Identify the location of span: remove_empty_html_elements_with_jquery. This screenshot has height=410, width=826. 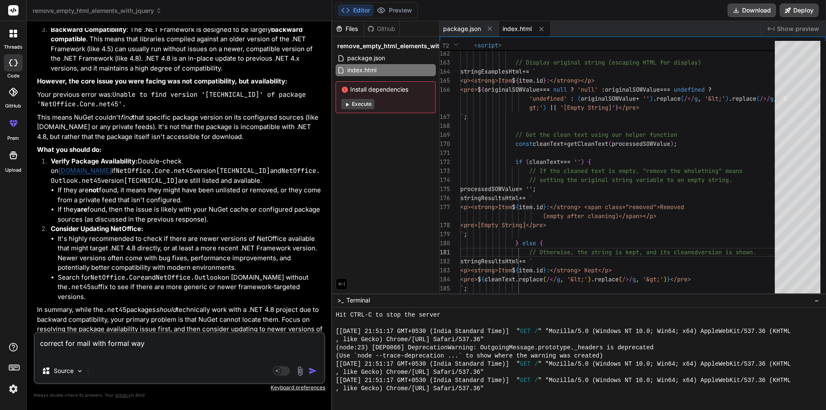
(97, 11).